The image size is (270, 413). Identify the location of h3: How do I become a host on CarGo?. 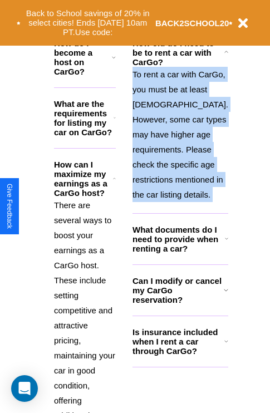
(83, 57).